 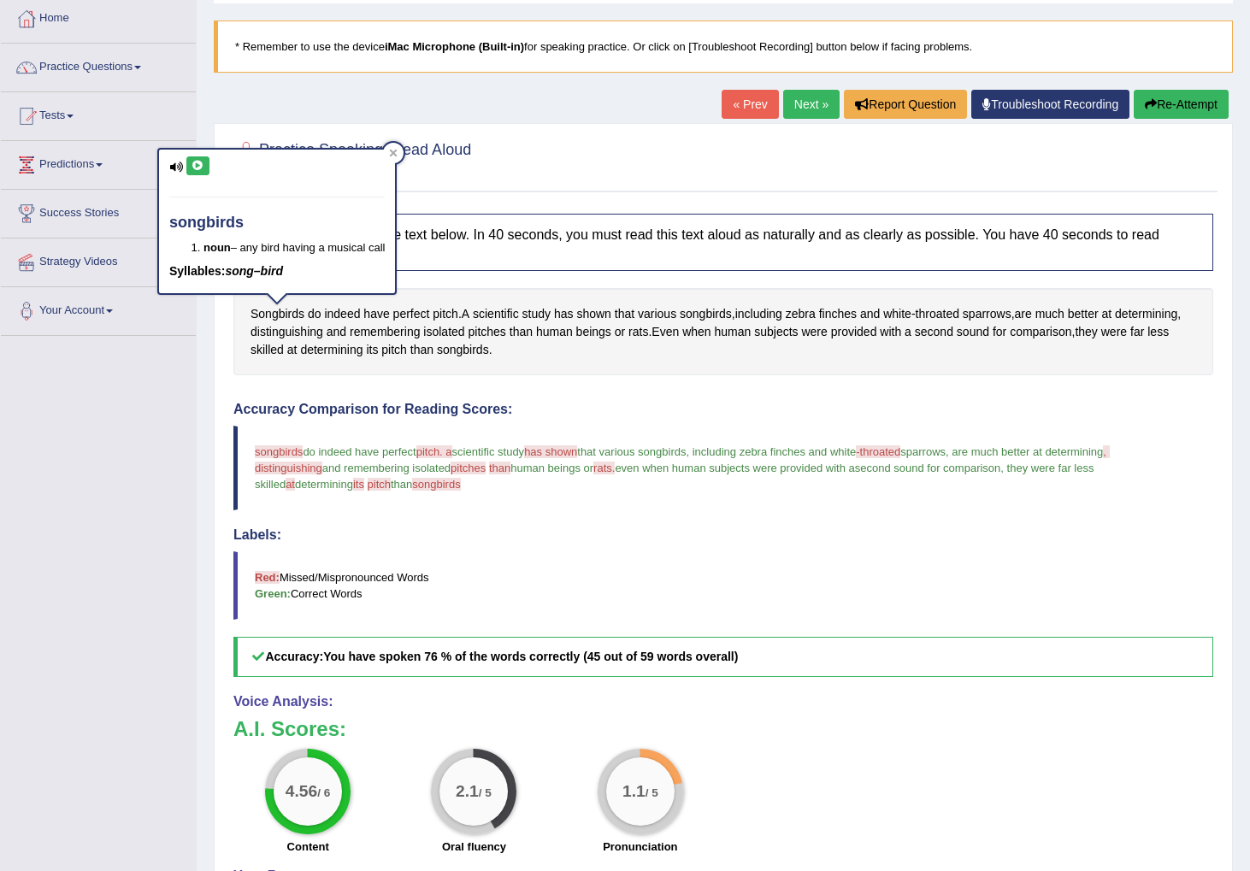 What do you see at coordinates (254, 271) in the screenshot?
I see `em: song–bird` at bounding box center [254, 271].